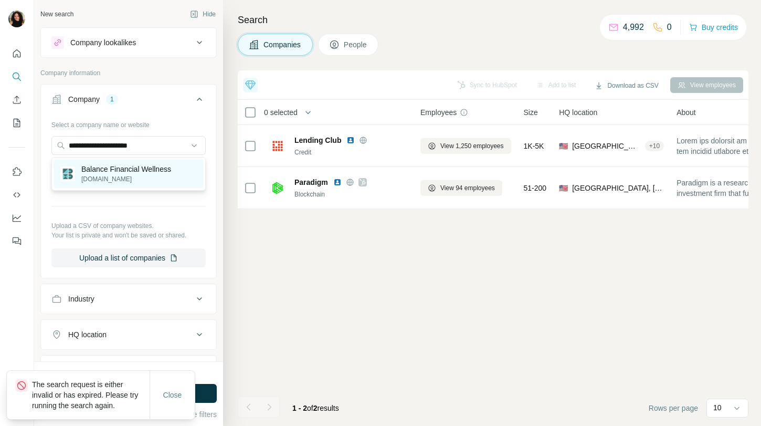 This screenshot has height=426, width=761. Describe the element at coordinates (278, 146) in the screenshot. I see `img: Logo of Lending Club` at that location.